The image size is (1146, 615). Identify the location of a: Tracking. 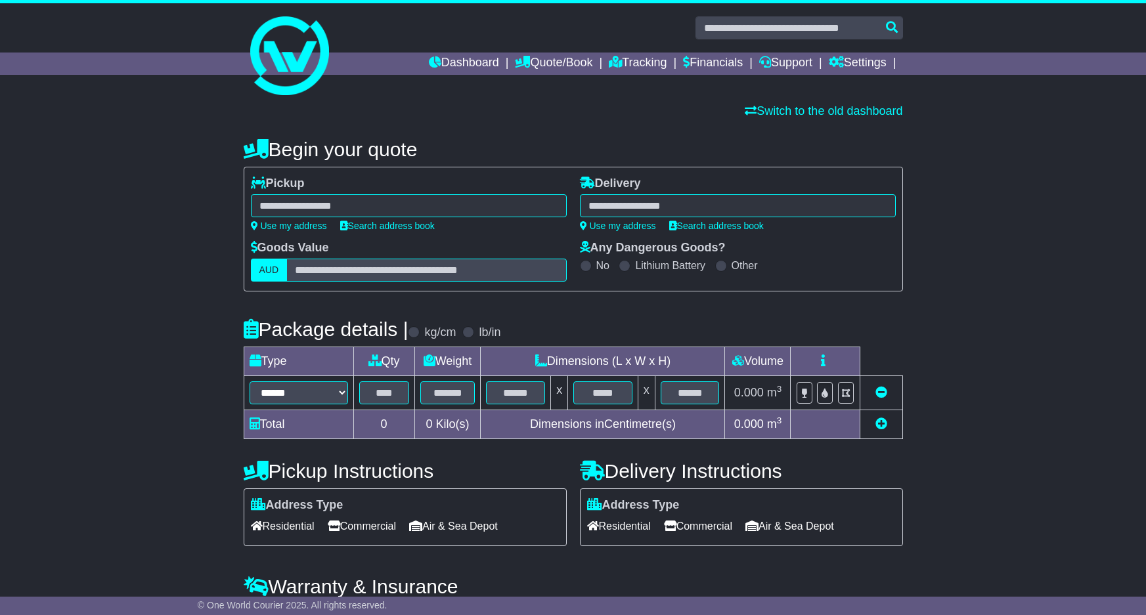
(638, 64).